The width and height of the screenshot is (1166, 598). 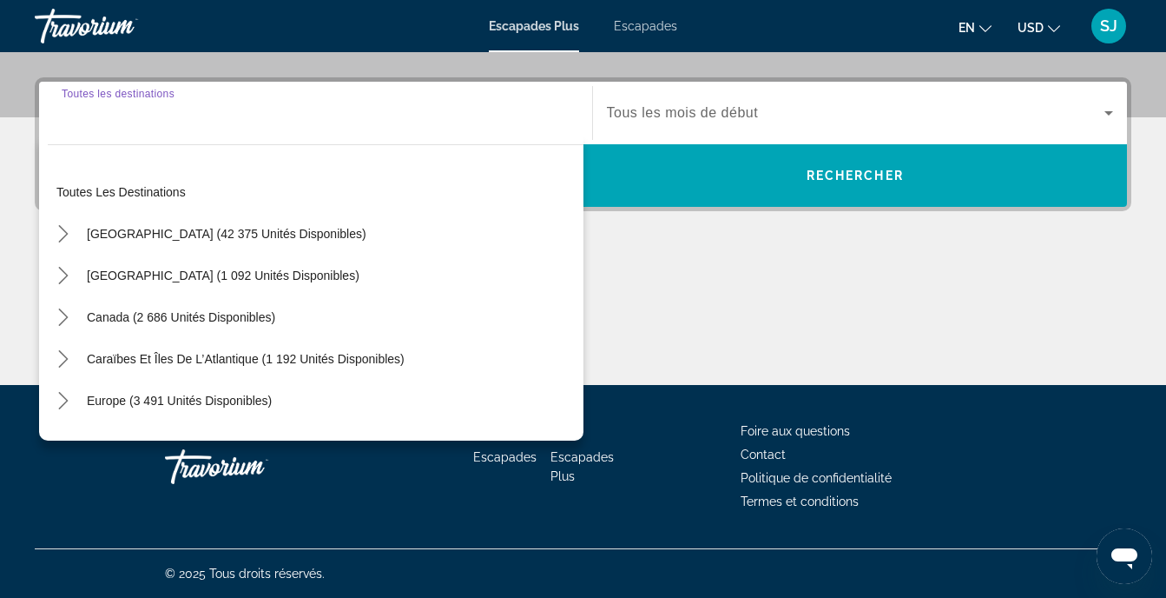 What do you see at coordinates (1039, 27) in the screenshot?
I see `button: Changer de devise` at bounding box center [1039, 27].